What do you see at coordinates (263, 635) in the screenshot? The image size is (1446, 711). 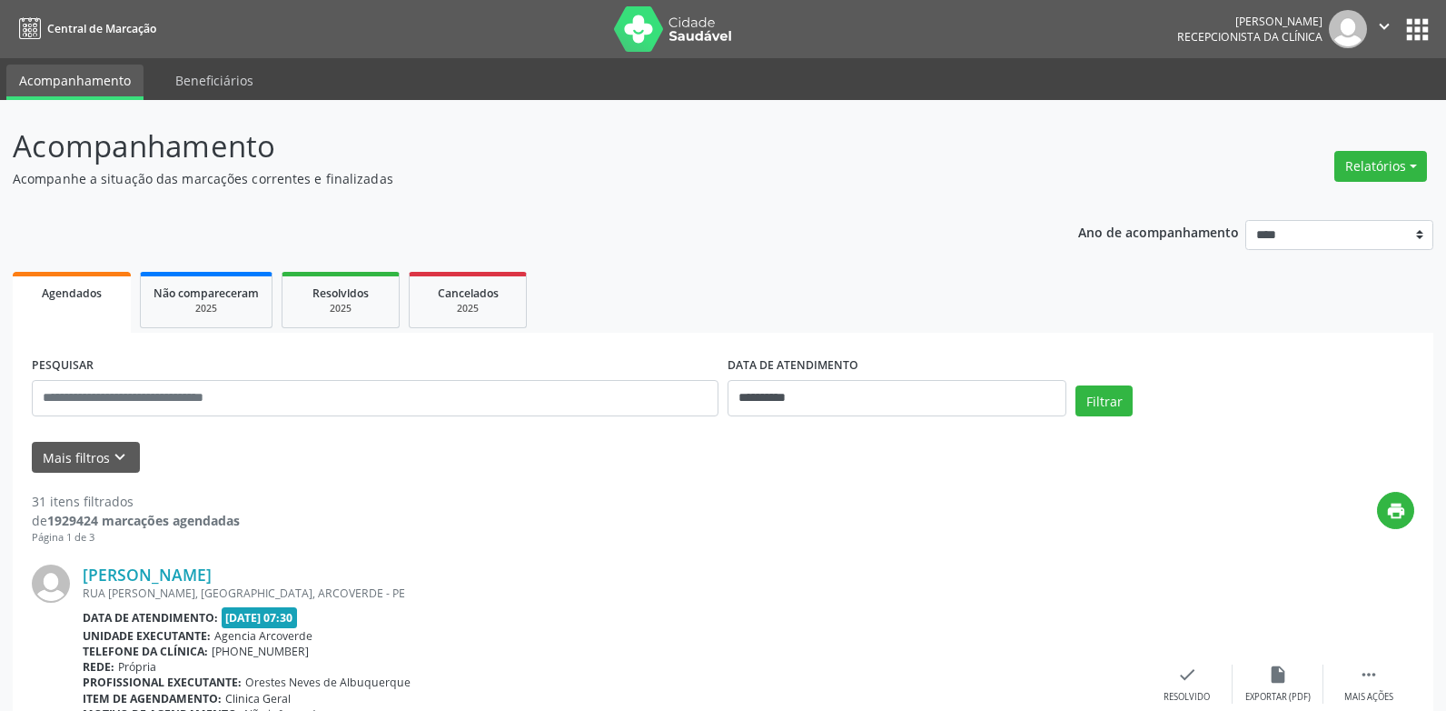 I see `span: Agencia Arcoverde` at bounding box center [263, 635].